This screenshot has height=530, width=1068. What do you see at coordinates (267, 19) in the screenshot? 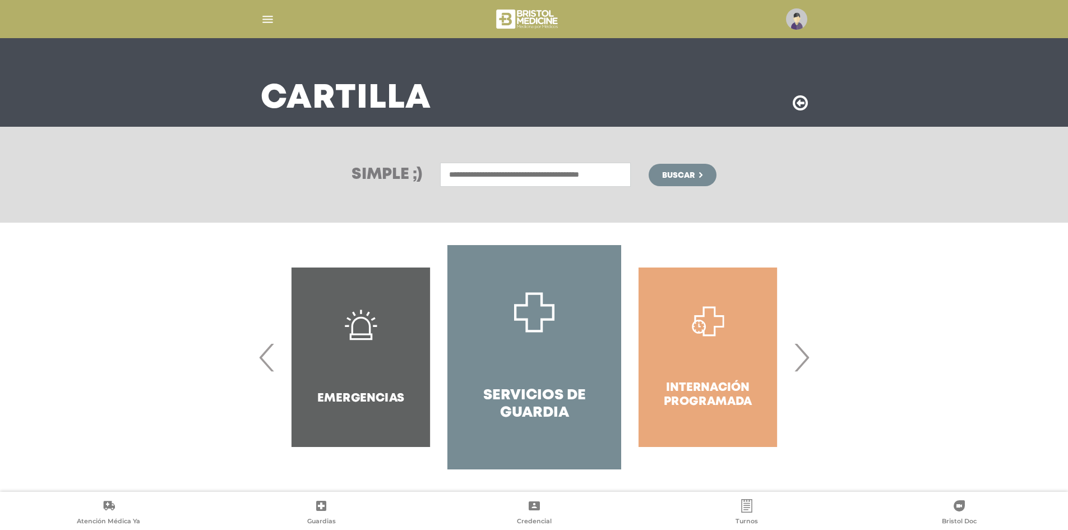
I see `img: Cober_menu-lines-white.svg` at bounding box center [267, 19].